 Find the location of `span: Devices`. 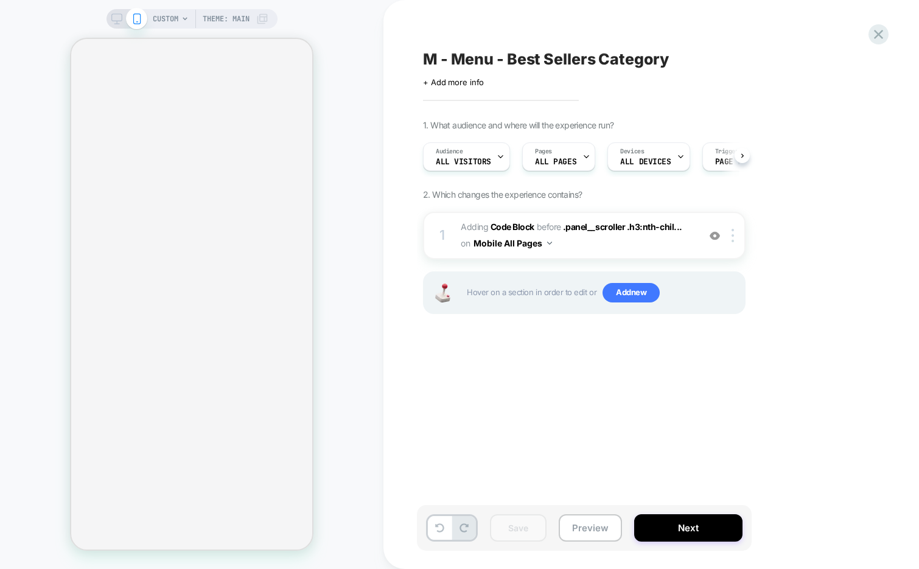

span: Devices is located at coordinates (632, 152).